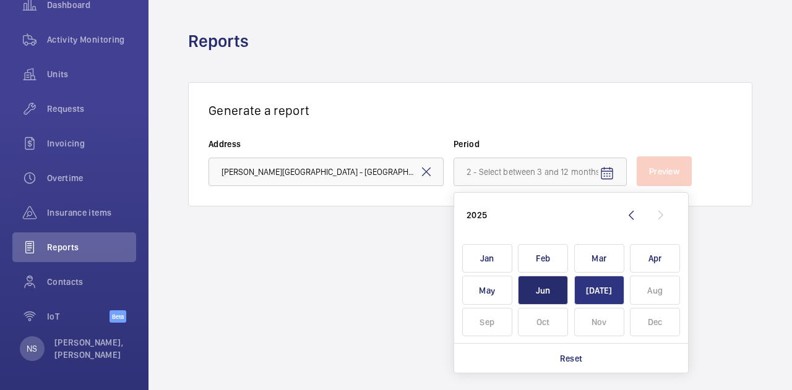  Describe the element at coordinates (540, 144) in the screenshot. I see `label: Period` at that location.